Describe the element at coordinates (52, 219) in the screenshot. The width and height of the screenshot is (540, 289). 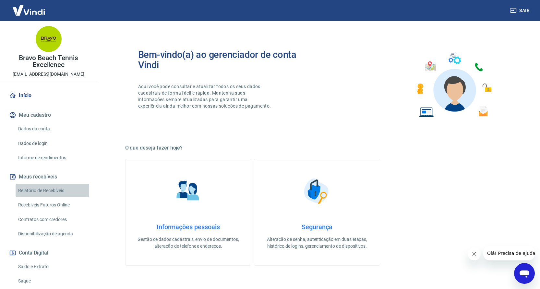
I see `a: Contratos com credores` at that location.